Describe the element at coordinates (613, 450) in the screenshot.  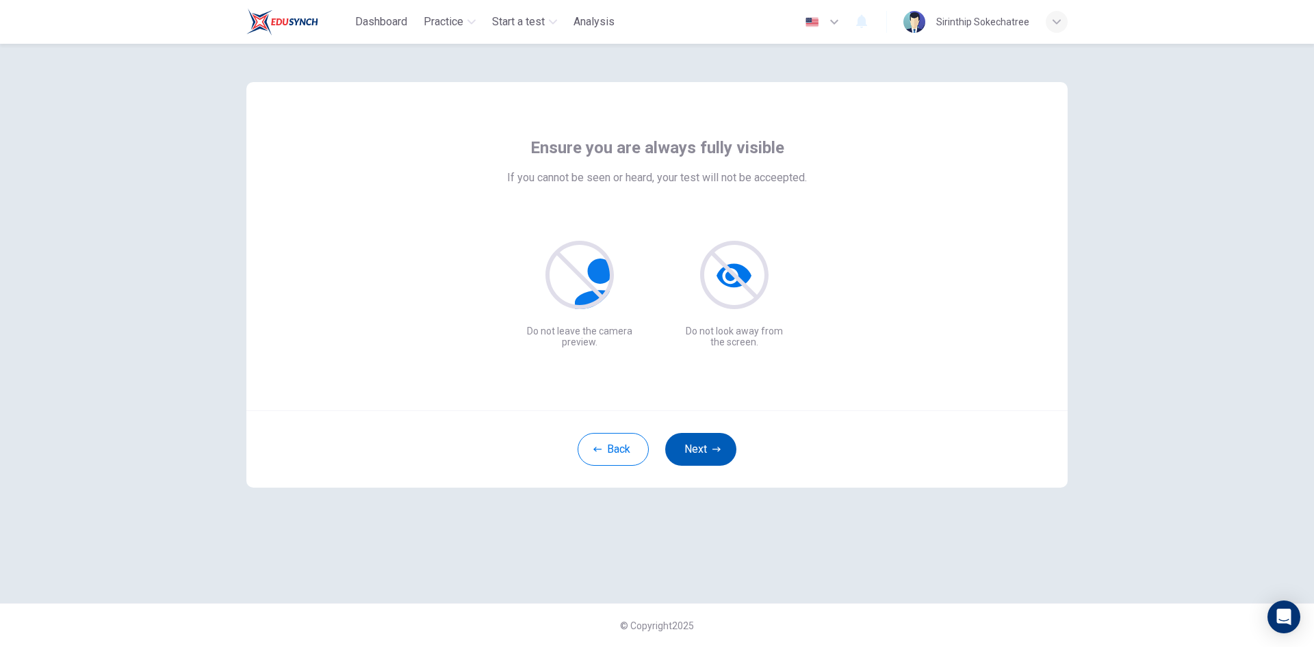
I see `button: Back` at that location.